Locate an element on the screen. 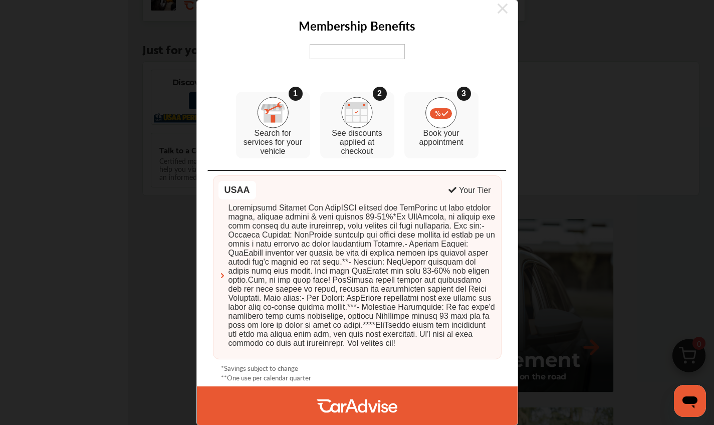 This screenshot has height=425, width=714. img: step_1.19e0b7d1.svg is located at coordinates (273, 112).